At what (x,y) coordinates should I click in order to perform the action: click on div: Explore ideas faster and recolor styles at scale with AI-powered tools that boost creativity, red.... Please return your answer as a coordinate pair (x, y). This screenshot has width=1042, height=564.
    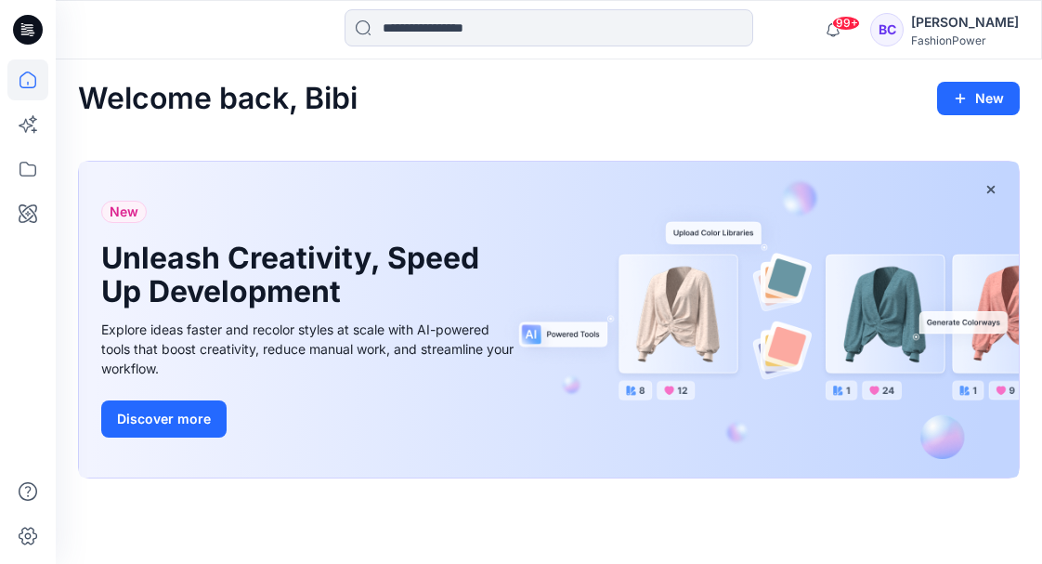
    Looking at the image, I should click on (310, 348).